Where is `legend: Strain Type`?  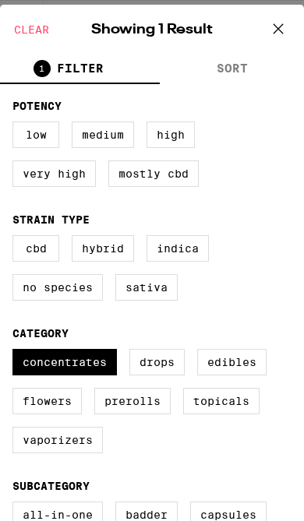
legend: Strain Type is located at coordinates (51, 220).